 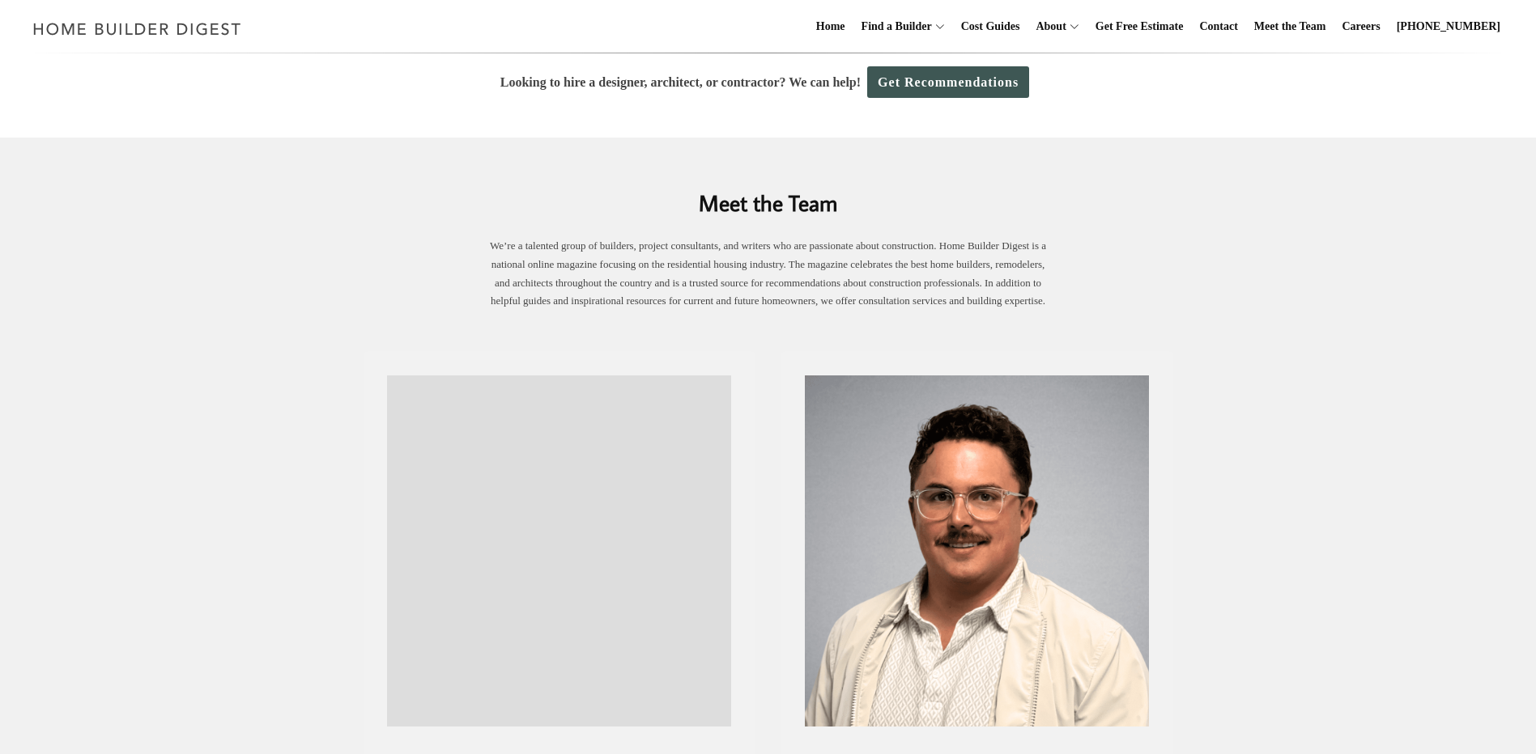 I want to click on a: About, so click(x=1047, y=27).